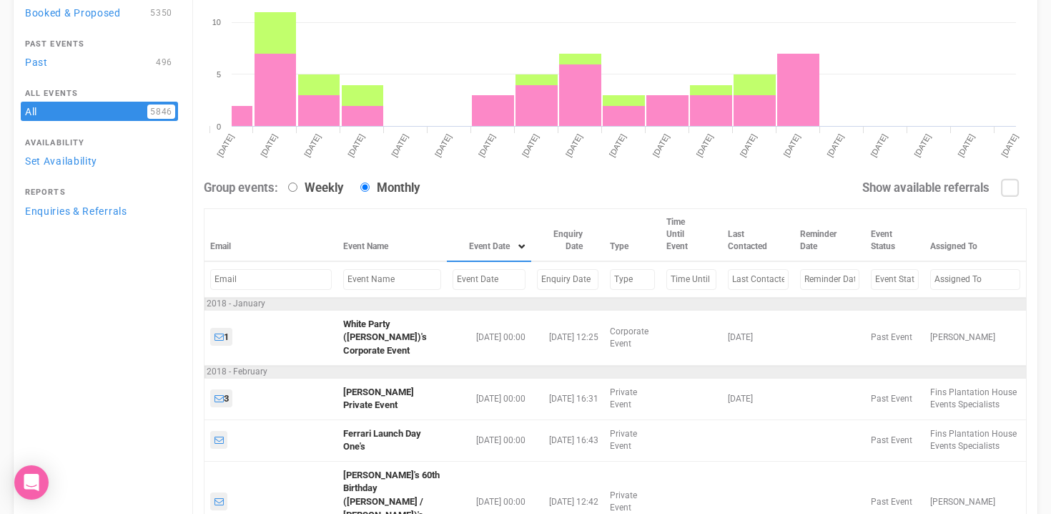  I want to click on h4: All Events, so click(99, 94).